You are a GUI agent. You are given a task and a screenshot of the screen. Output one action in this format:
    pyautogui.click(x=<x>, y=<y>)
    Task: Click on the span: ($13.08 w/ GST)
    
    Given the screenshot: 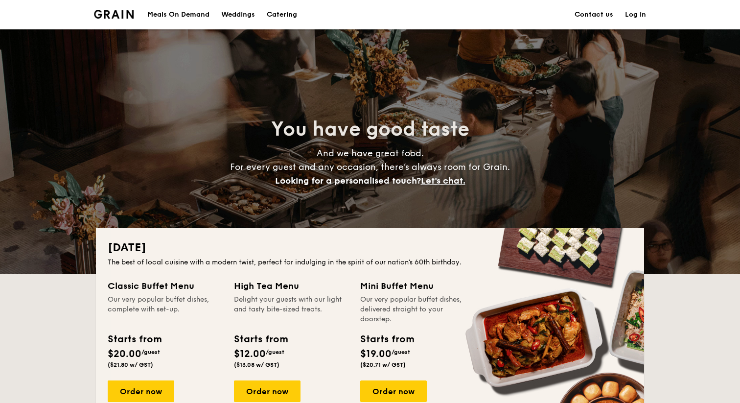 What is the action you would take?
    pyautogui.click(x=256, y=365)
    